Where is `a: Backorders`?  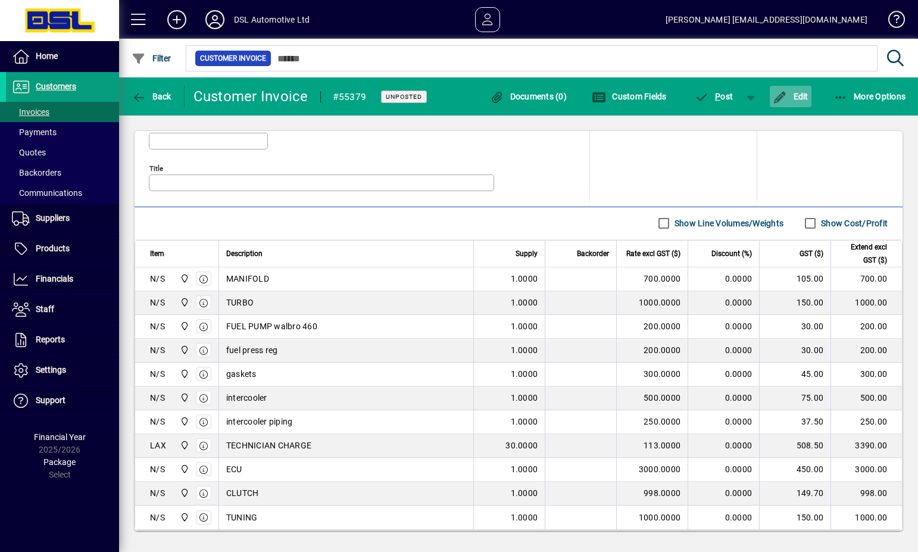 a: Backorders is located at coordinates (62, 173).